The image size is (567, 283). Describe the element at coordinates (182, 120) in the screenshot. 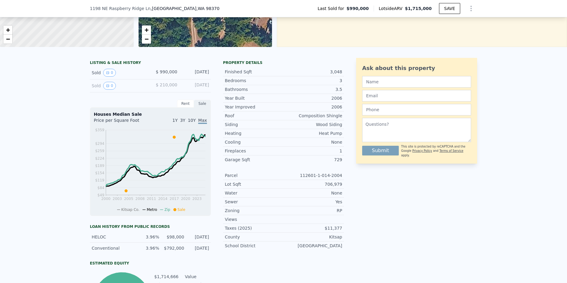

I see `span: 3Y` at that location.